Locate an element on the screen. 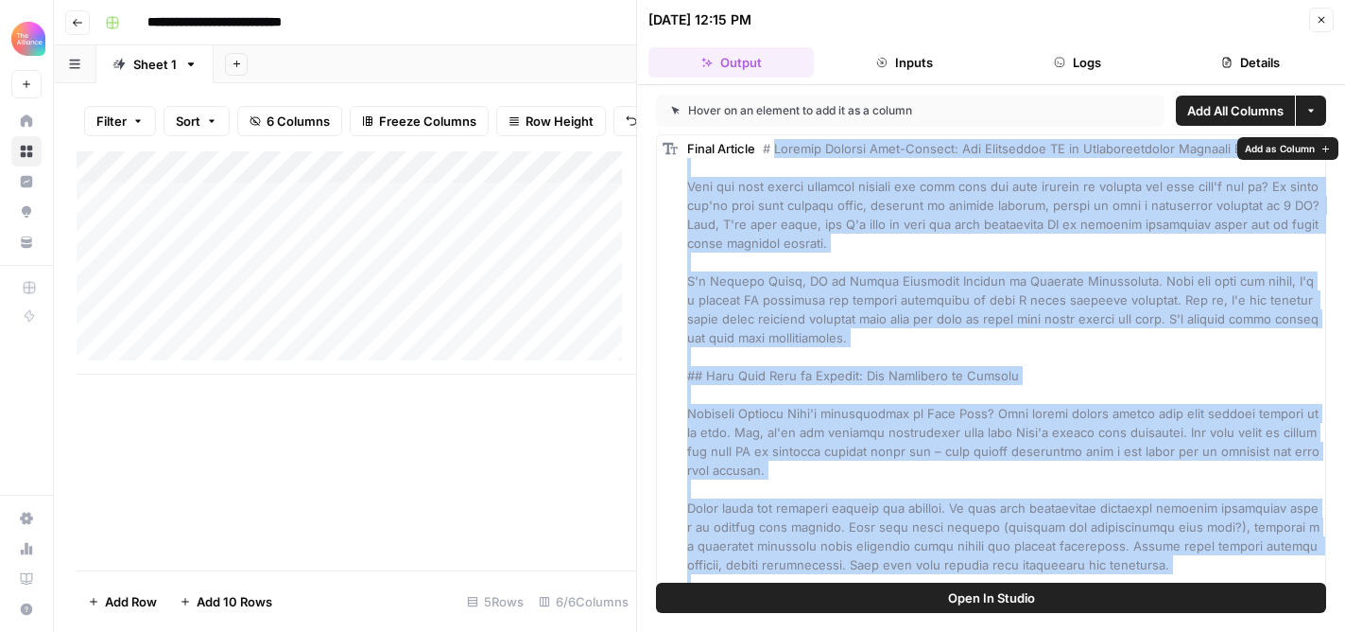 The height and width of the screenshot is (632, 1345). div: 6/6 Columns is located at coordinates (583, 601).